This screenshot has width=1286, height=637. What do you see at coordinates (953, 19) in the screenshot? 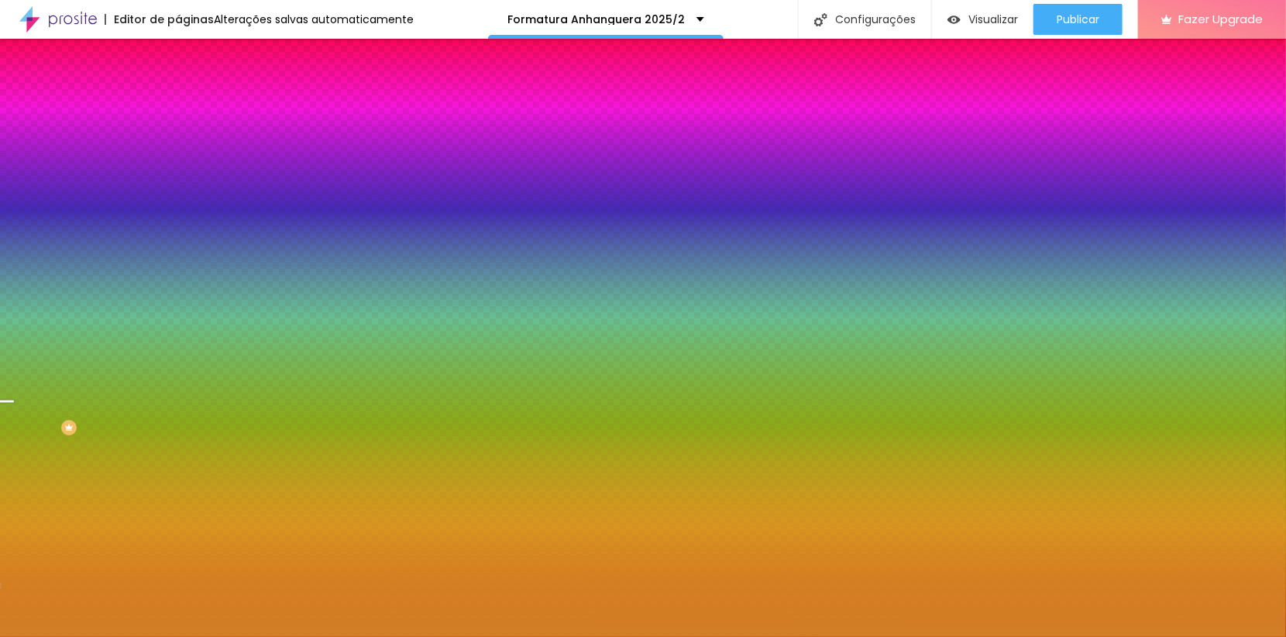
I see `img: view-1.svg` at bounding box center [953, 19].